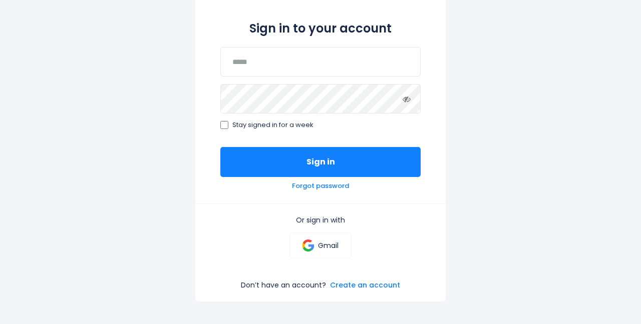 The image size is (641, 324). What do you see at coordinates (365, 285) in the screenshot?
I see `a: Create an account` at bounding box center [365, 285].